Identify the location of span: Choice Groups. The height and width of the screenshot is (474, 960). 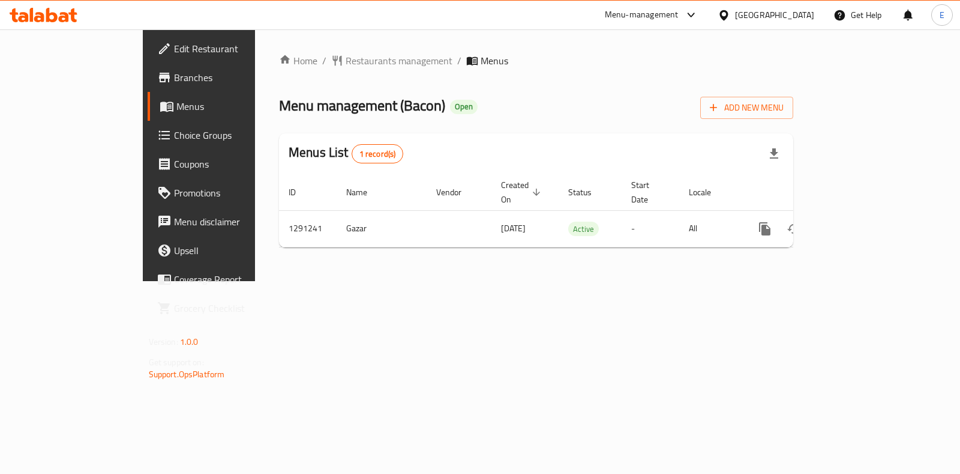
(233, 135).